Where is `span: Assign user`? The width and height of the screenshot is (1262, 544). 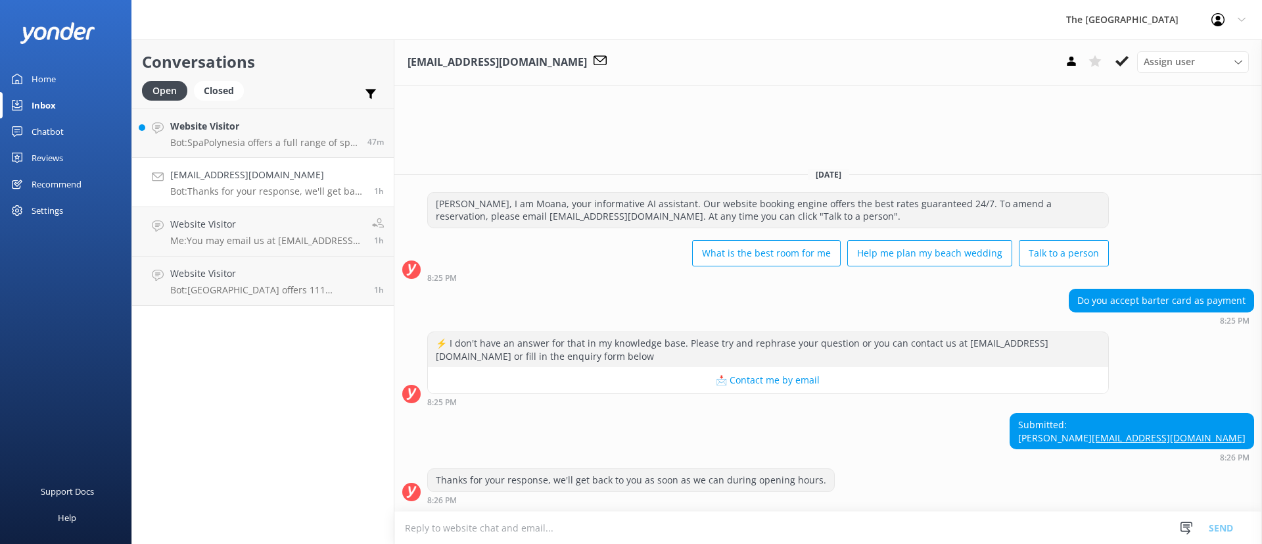
span: Assign user is located at coordinates (1169, 62).